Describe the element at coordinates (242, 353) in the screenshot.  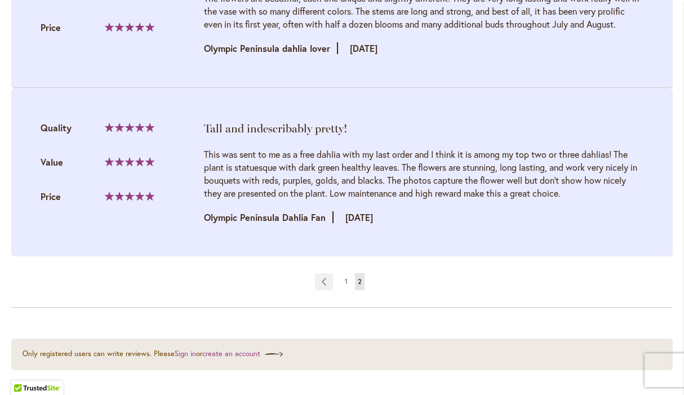
I see `a: create an account` at that location.